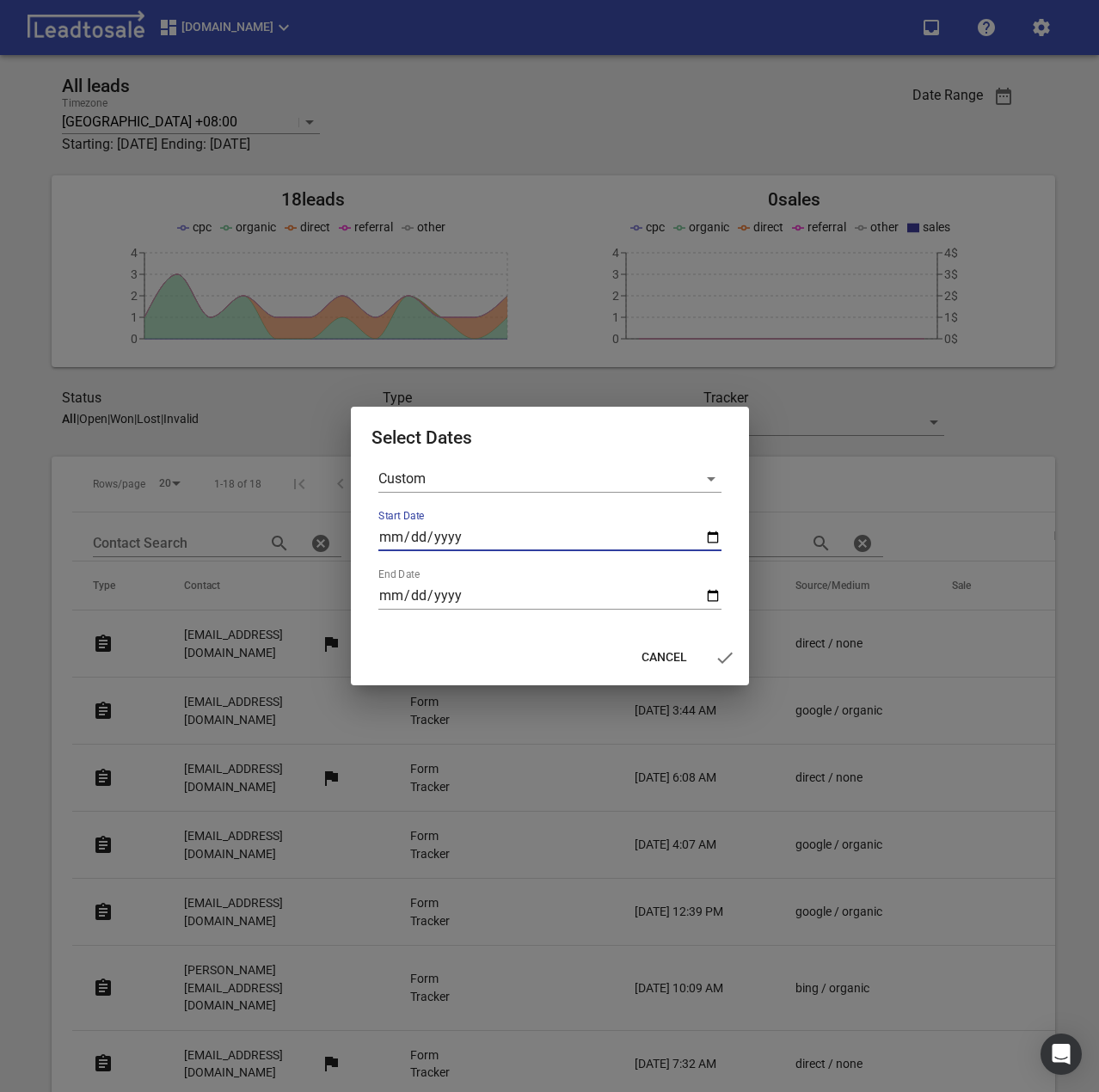 The image size is (1099, 1092). I want to click on span: Cancel, so click(664, 657).